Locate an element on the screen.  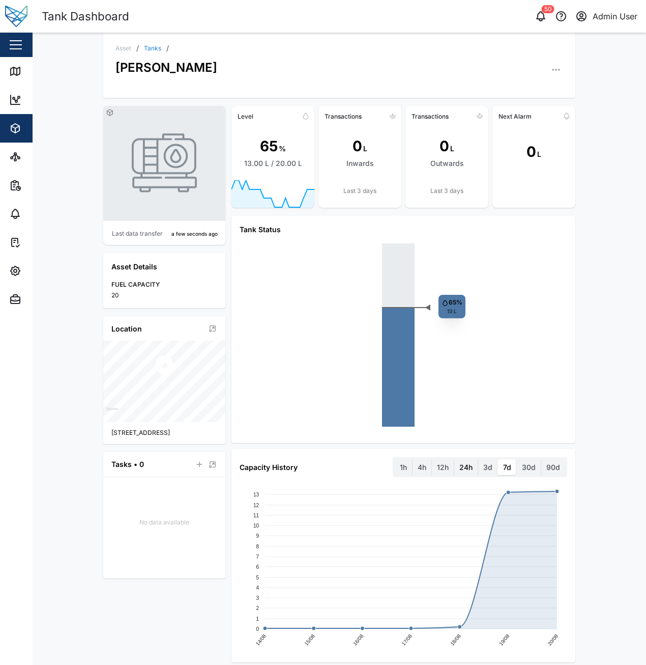
div: 20 is located at coordinates (164, 295).